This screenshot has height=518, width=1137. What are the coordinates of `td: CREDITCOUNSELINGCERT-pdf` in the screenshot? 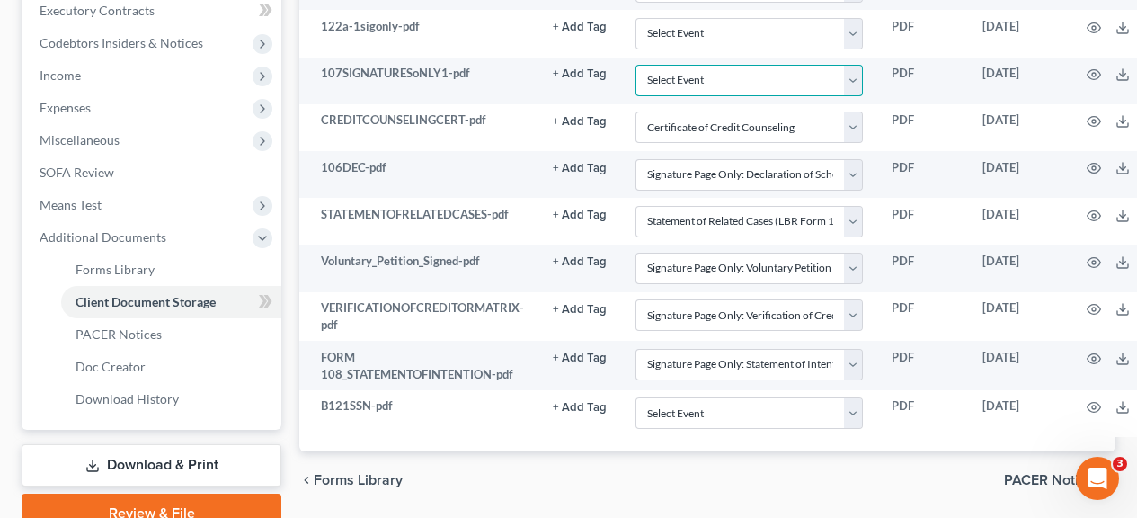 It's located at (419, 128).